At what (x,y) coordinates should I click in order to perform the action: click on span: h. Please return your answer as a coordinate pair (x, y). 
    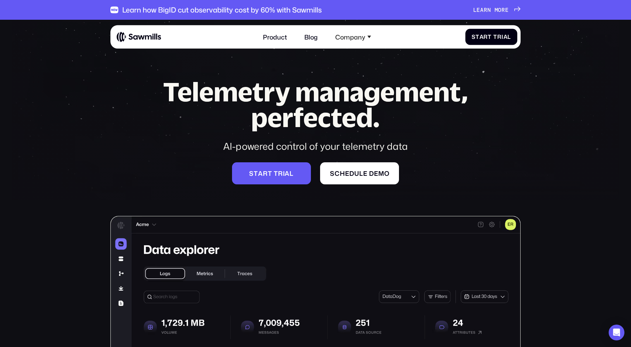
    Looking at the image, I should click on (343, 173).